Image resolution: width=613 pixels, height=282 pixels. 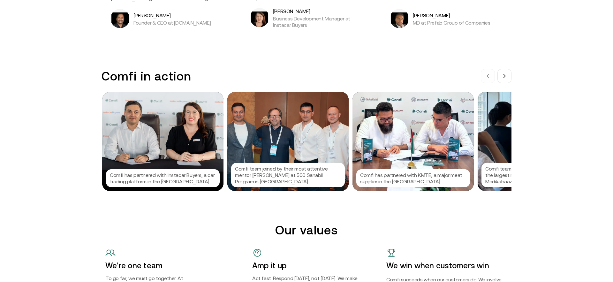 What do you see at coordinates (260, 19) in the screenshot?
I see `img: Kara Pearse` at bounding box center [260, 19].